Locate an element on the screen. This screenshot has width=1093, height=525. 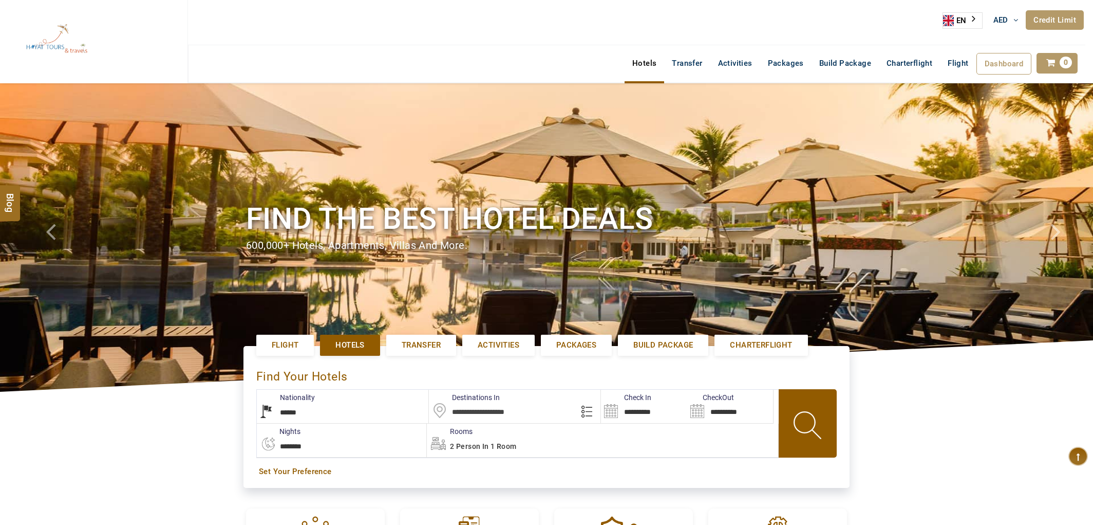
div: Find Your Hotels is located at coordinates (547, 374).